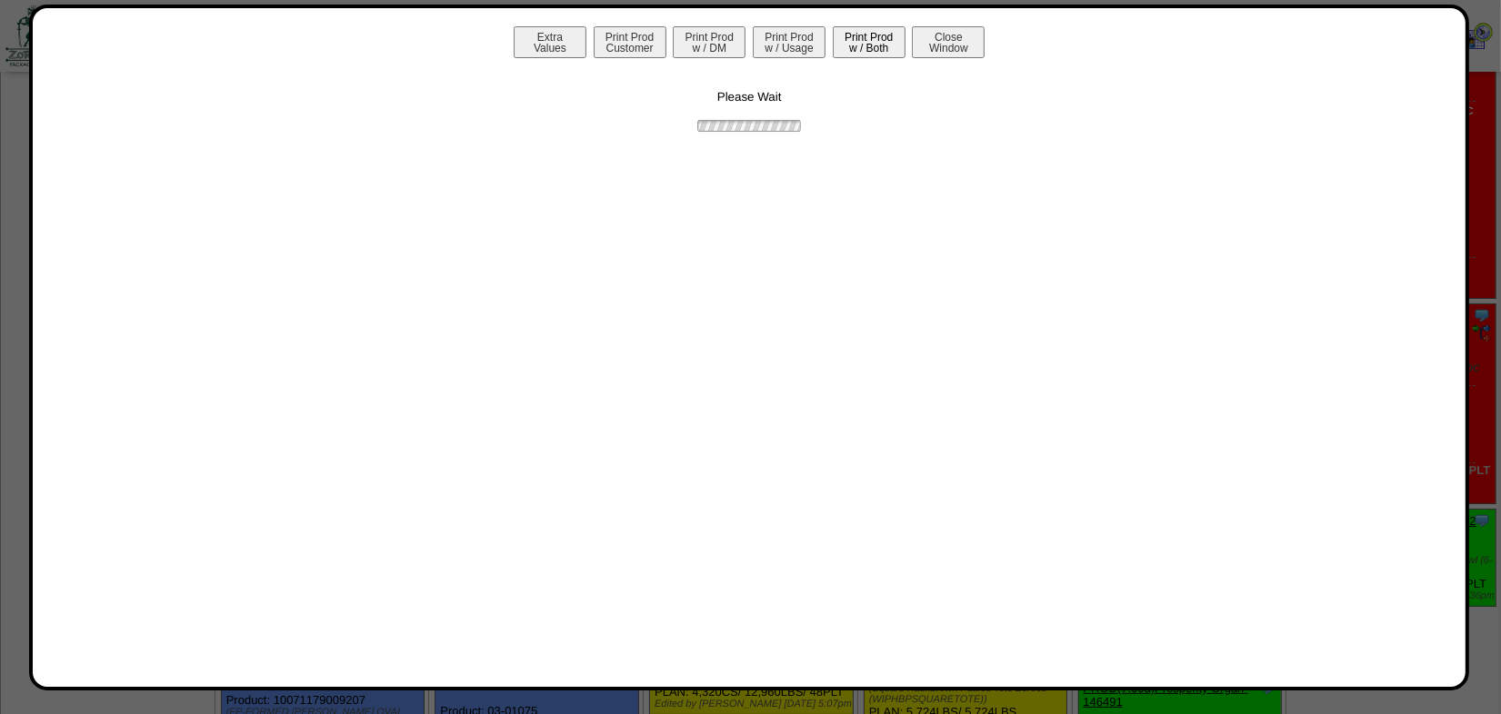  I want to click on button: Print ProdCustomer, so click(630, 42).